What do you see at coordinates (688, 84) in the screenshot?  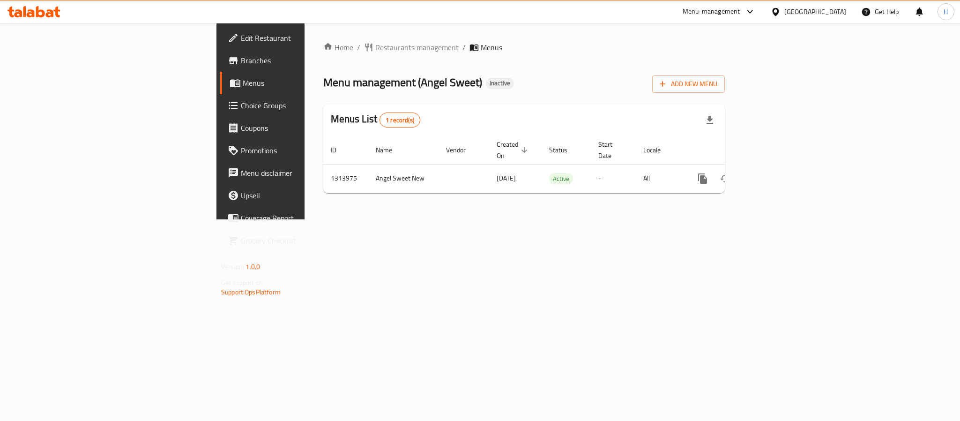 I see `button: Add New Menu` at bounding box center [688, 84].